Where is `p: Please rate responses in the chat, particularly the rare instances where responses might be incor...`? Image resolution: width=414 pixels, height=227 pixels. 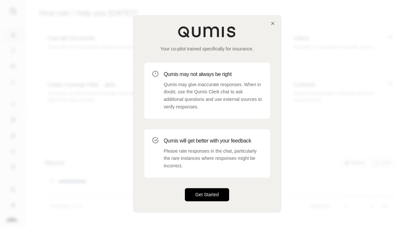 p: Please rate responses in the chat, particularly the rare instances where responses might be incor... is located at coordinates (213, 158).